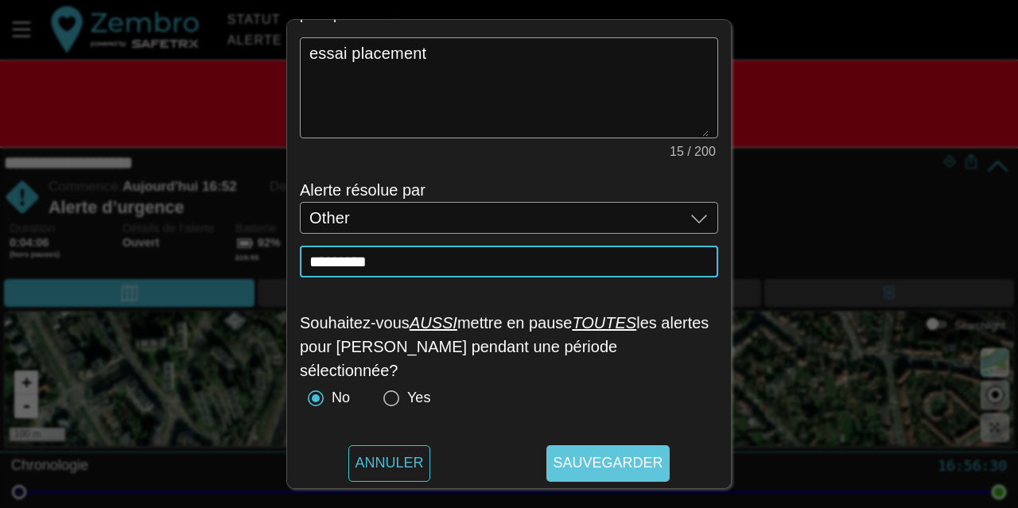 Image resolution: width=1018 pixels, height=508 pixels. What do you see at coordinates (608, 464) in the screenshot?
I see `span: Sauvegarder` at bounding box center [608, 464].